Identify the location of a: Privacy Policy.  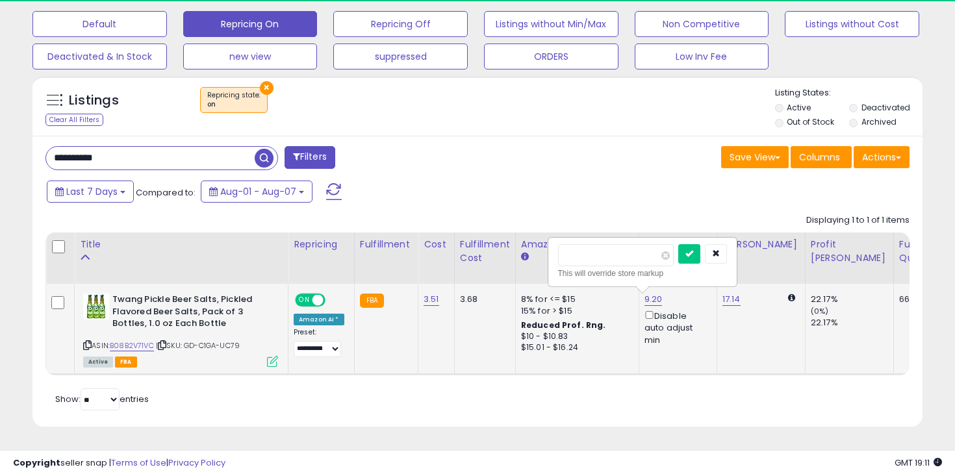
(197, 463).